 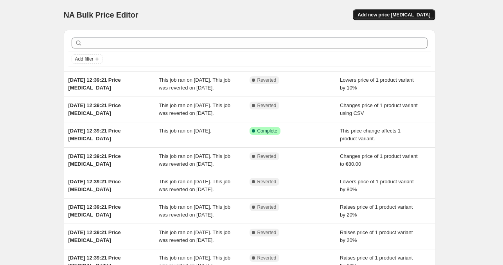 What do you see at coordinates (376, 185) in the screenshot?
I see `span: Lowers price of 1 product variant by 80%` at bounding box center [376, 185].